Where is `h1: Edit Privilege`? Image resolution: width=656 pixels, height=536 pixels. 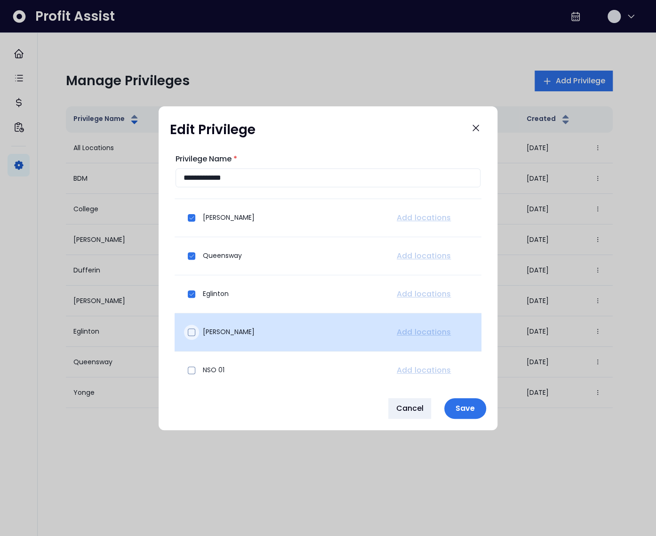
h1: Edit Privilege is located at coordinates (213, 130).